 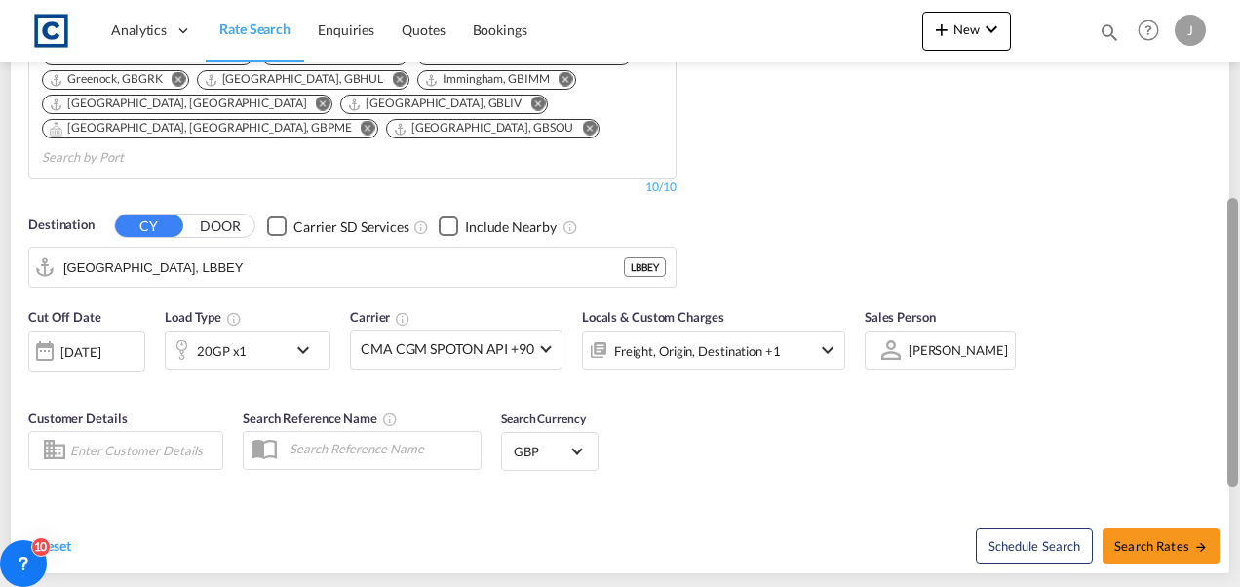 I want to click on div: J, so click(x=1190, y=30).